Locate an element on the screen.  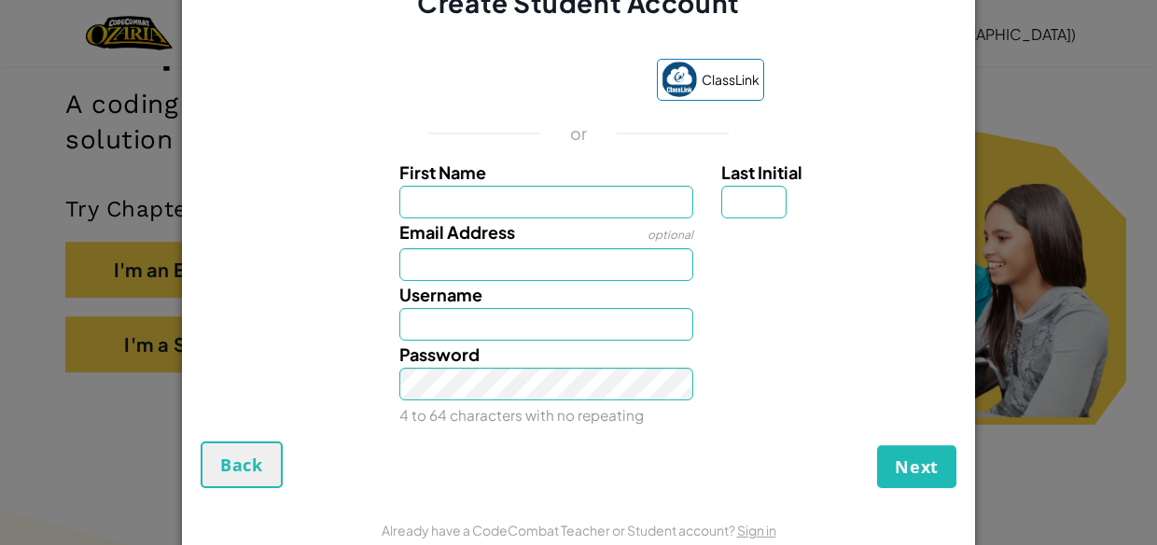
small: 4 to 64 characters with no repeating is located at coordinates (521, 414).